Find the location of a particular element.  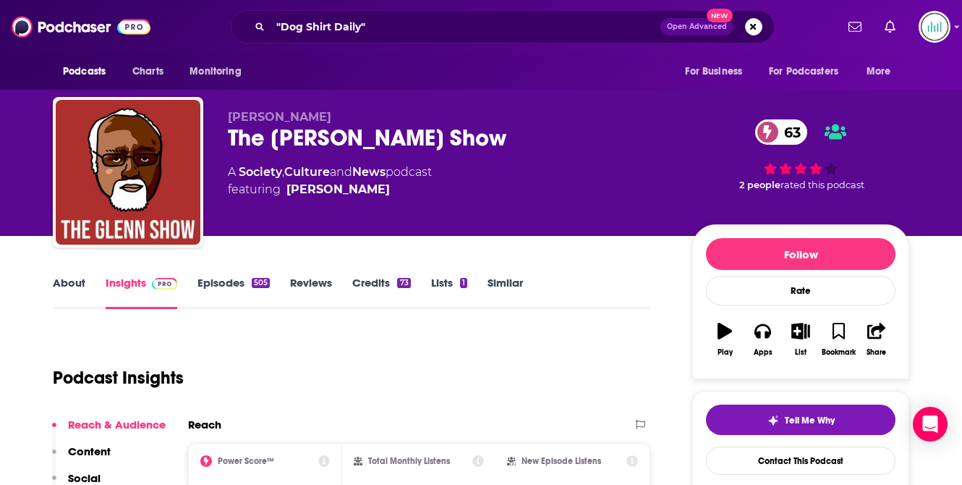

img: The Glenn Show is located at coordinates (128, 172).